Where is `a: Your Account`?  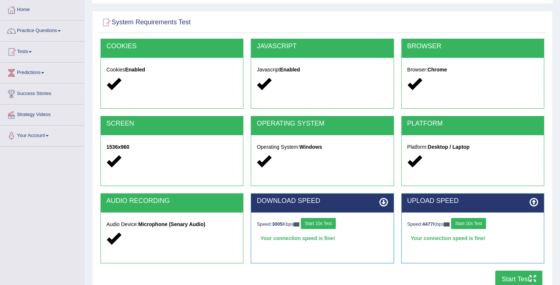
a: Your Account is located at coordinates (42, 135).